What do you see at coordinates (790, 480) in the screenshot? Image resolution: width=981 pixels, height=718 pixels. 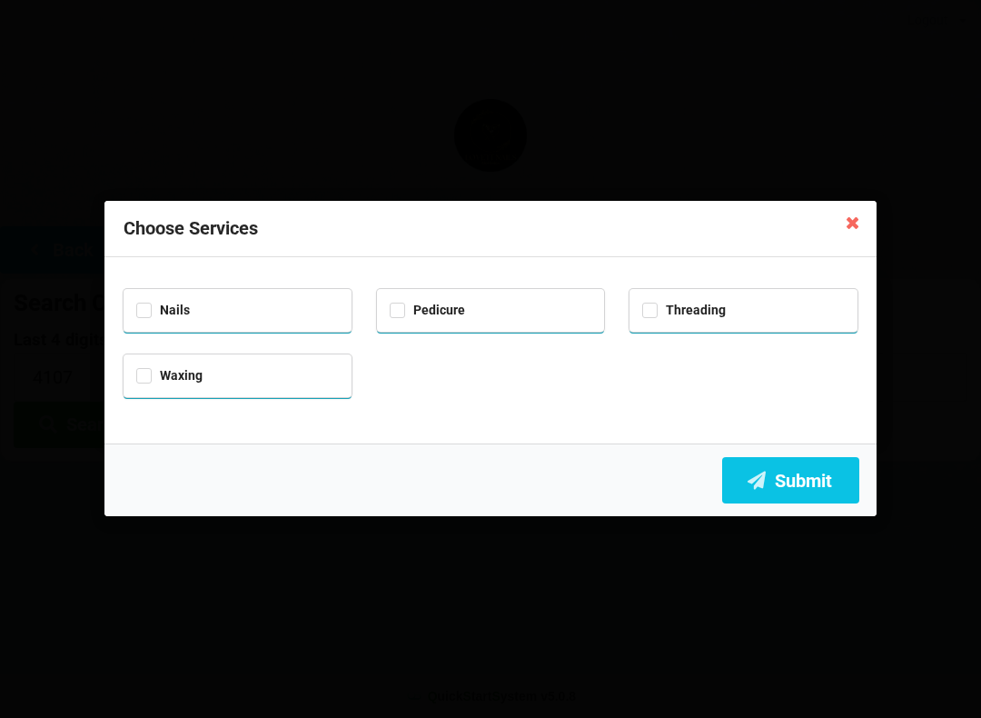 I see `button: Submit` at bounding box center [790, 480].